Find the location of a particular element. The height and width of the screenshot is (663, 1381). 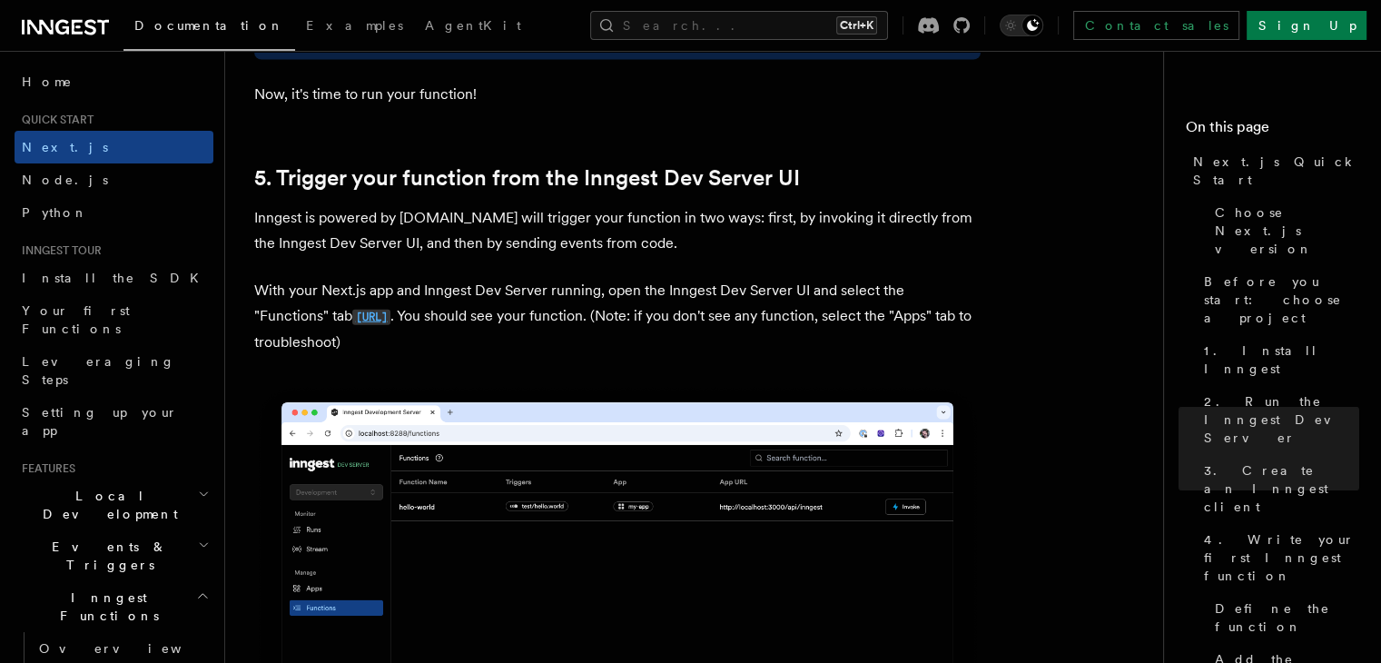

span: Documentation is located at coordinates (209, 25).